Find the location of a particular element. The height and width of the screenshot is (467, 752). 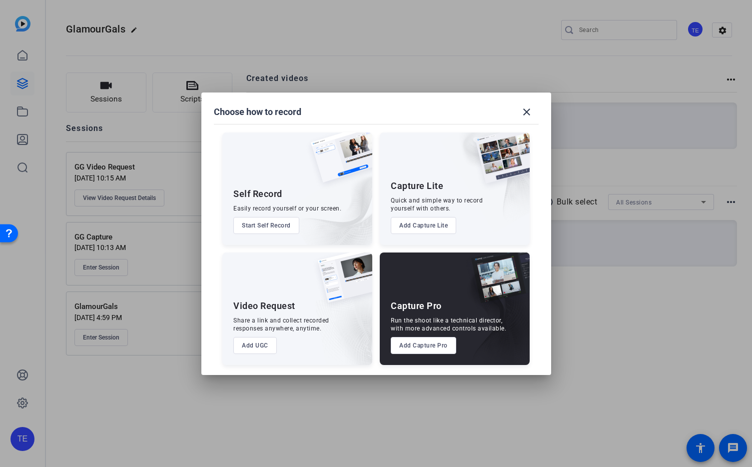

img: embarkstudio-capture-pro.png is located at coordinates (493, 315).